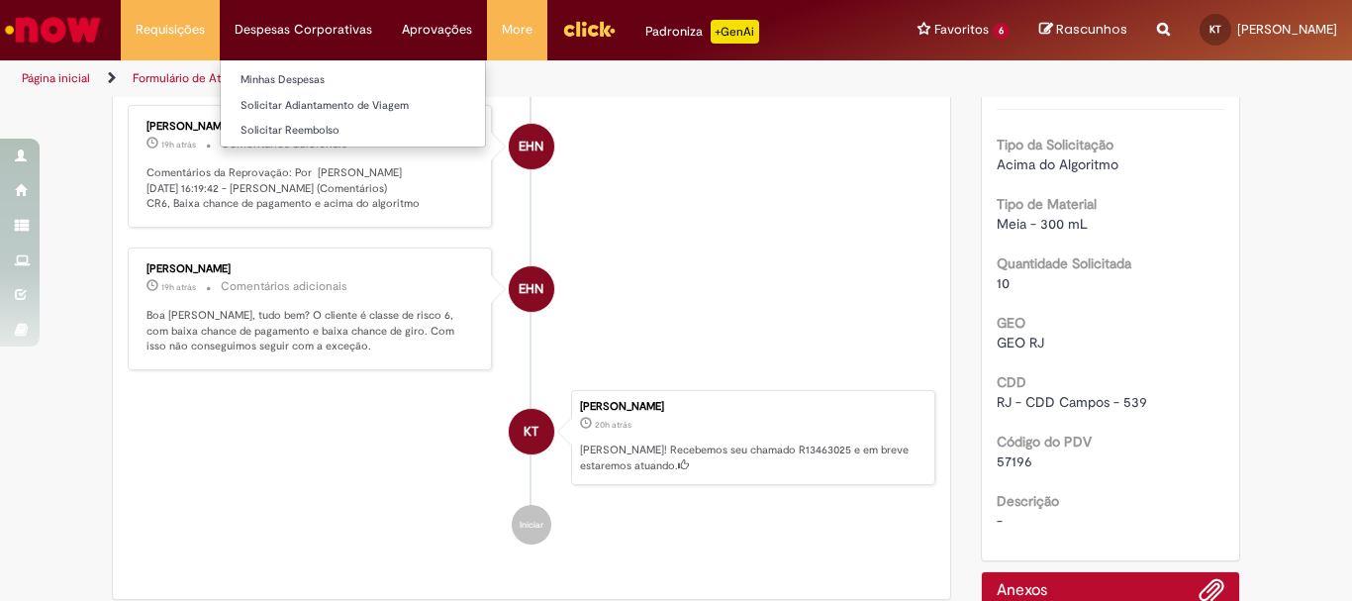 This screenshot has width=1352, height=601. I want to click on small: Comentários adicionais, so click(284, 286).